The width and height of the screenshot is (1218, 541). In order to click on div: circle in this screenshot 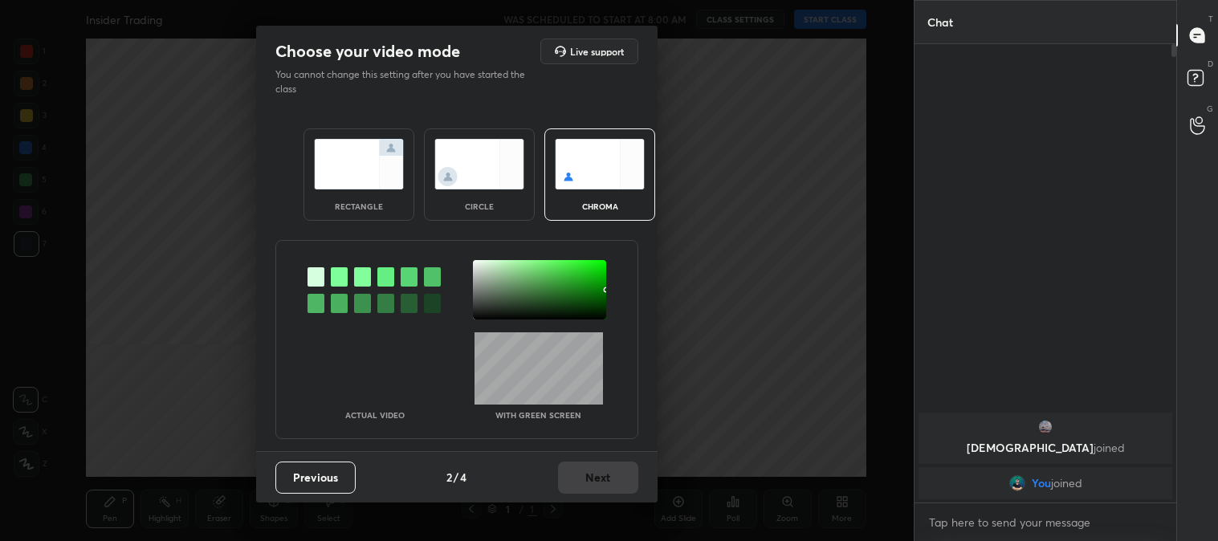, I will do `click(479, 206)`.